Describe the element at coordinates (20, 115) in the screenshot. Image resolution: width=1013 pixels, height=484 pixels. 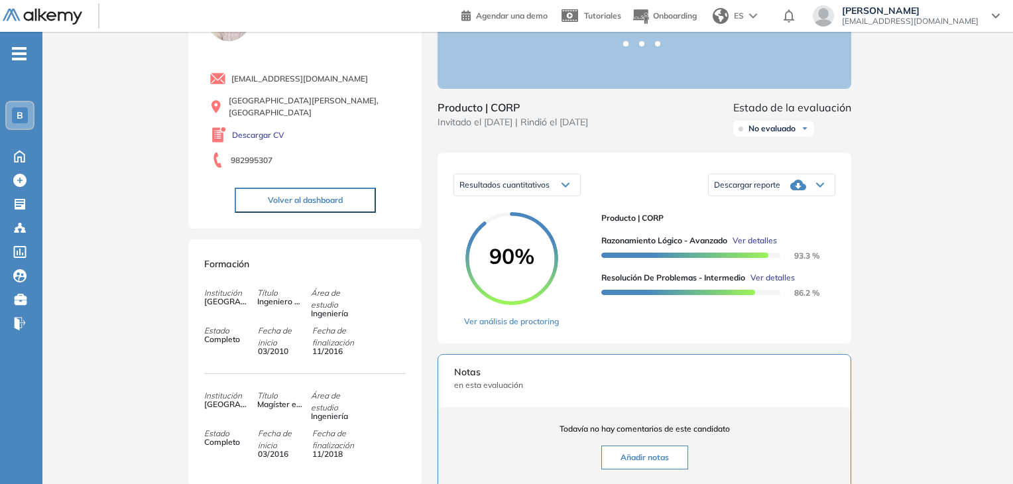
I see `span: B` at that location.